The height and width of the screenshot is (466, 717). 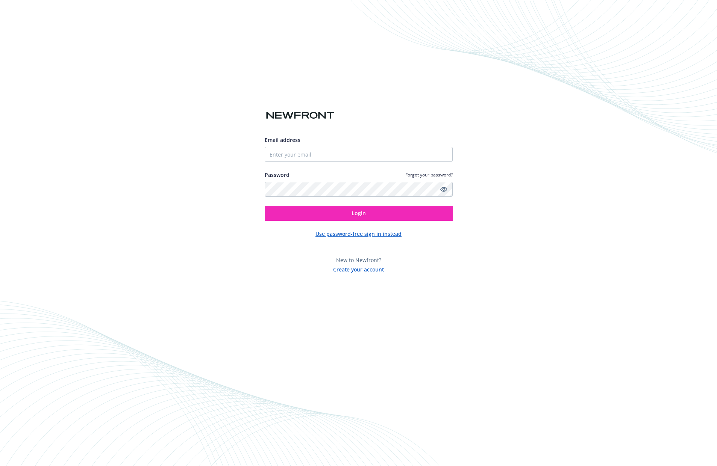 I want to click on button: Use password-free sign in instead, so click(x=358, y=234).